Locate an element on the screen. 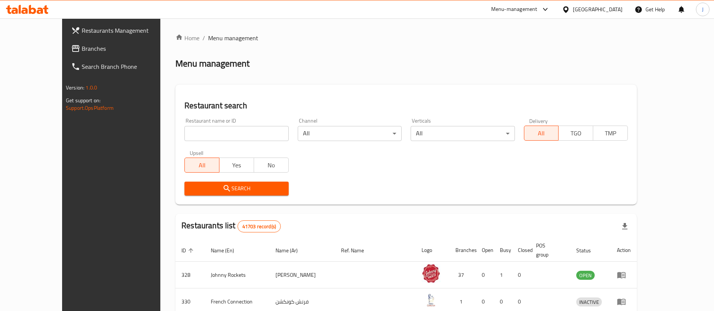 This screenshot has height=311, width=714. span: Status is located at coordinates (588, 251).